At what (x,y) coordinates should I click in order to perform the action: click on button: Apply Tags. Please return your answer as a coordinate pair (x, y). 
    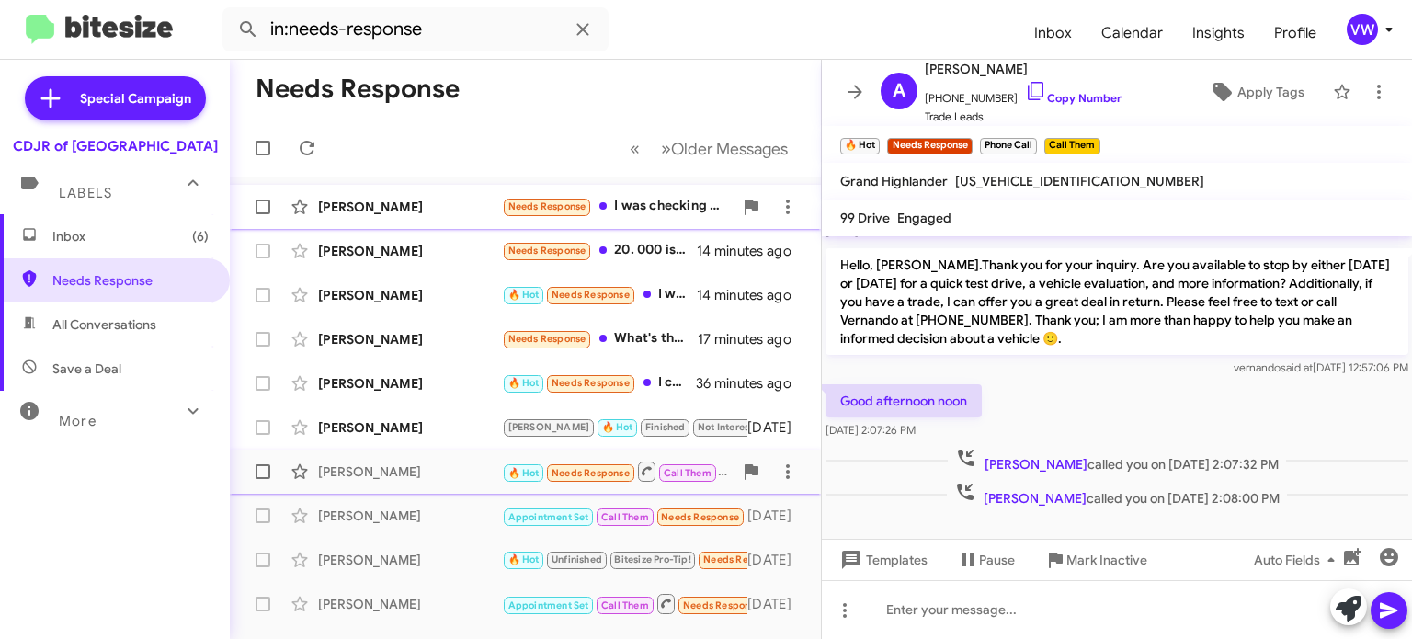
    Looking at the image, I should click on (1256, 92).